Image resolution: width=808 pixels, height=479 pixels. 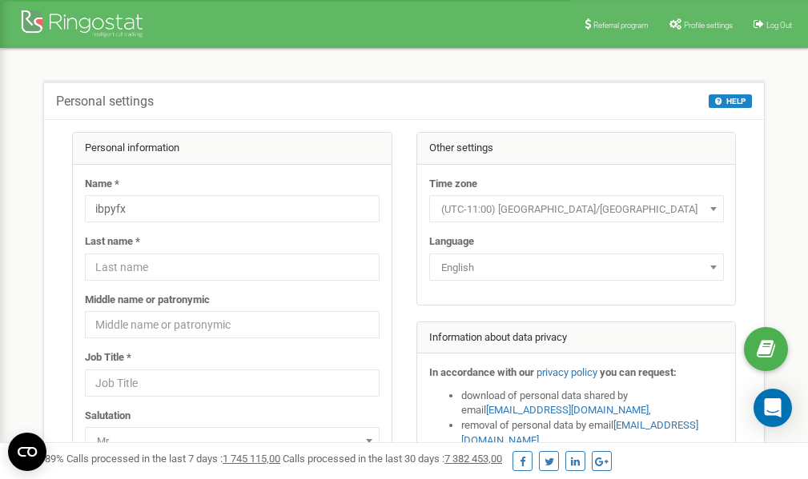 I want to click on li: download of personal data shared by email ,, so click(x=592, y=403).